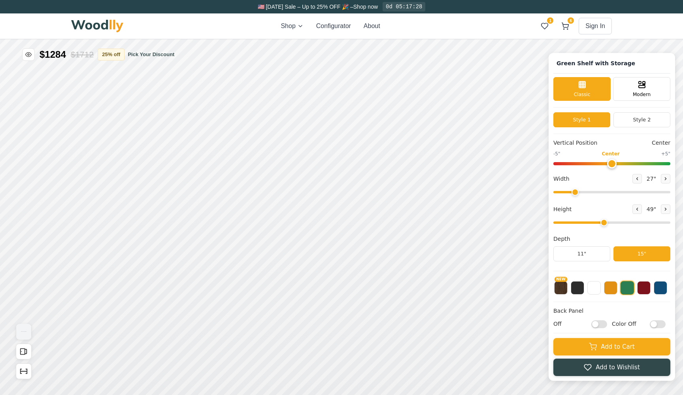 The height and width of the screenshot is (395, 683). What do you see at coordinates (581, 120) in the screenshot?
I see `button: Style 1` at bounding box center [581, 120].